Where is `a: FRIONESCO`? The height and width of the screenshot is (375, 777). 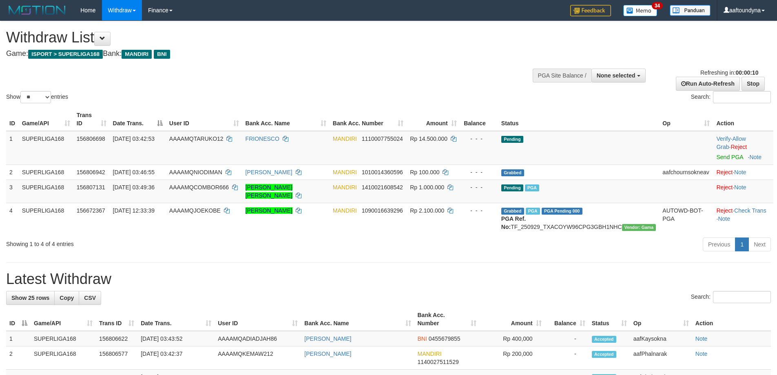
a: FRIONESCO is located at coordinates (262, 139).